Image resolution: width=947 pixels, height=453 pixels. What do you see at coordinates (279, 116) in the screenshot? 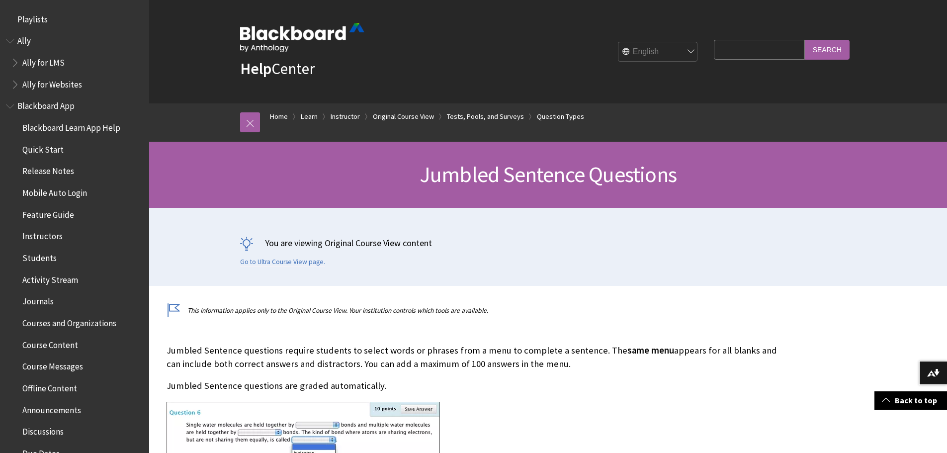
I see `a: Home` at bounding box center [279, 116].